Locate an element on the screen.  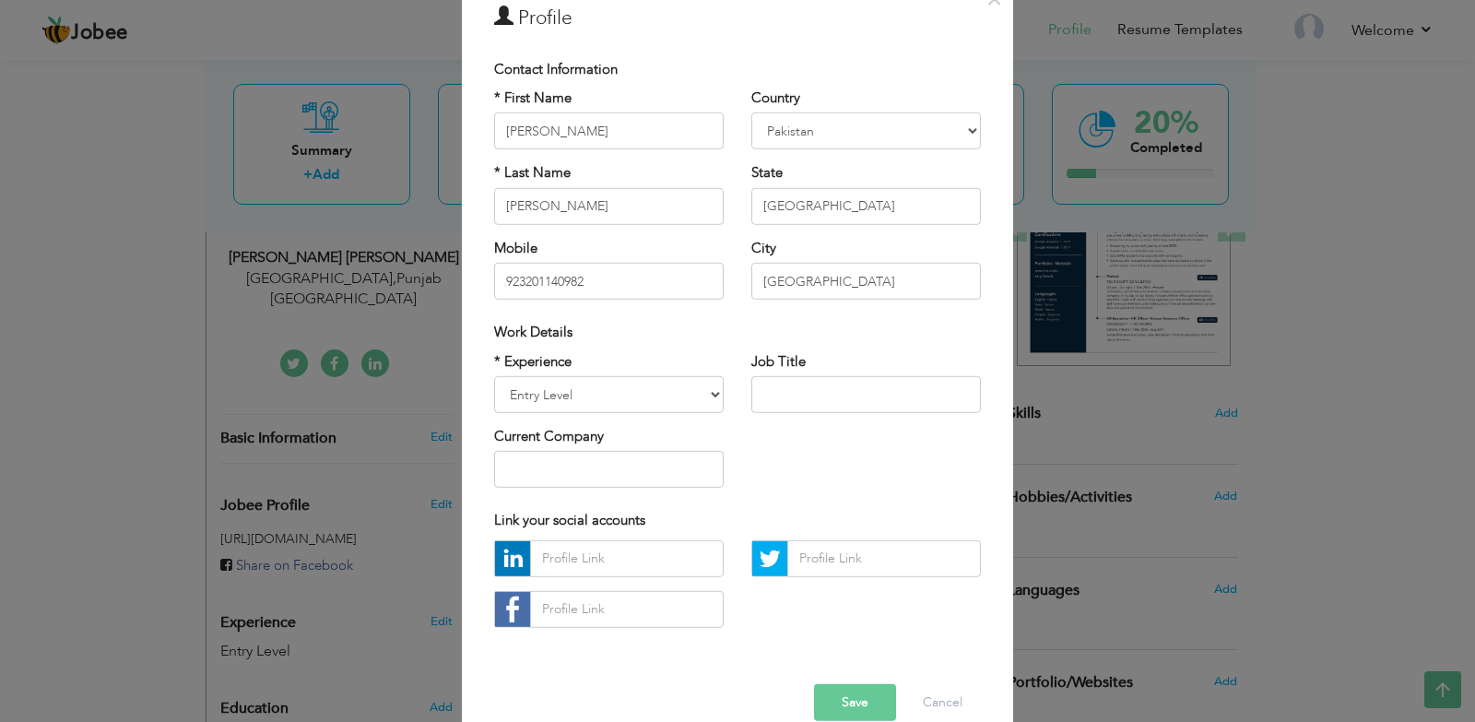
img: linkedin is located at coordinates (512, 559).